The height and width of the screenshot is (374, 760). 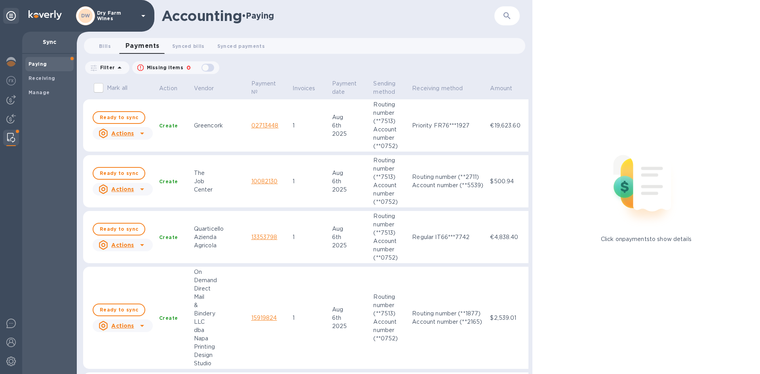 I want to click on span: Invoices, so click(x=309, y=88).